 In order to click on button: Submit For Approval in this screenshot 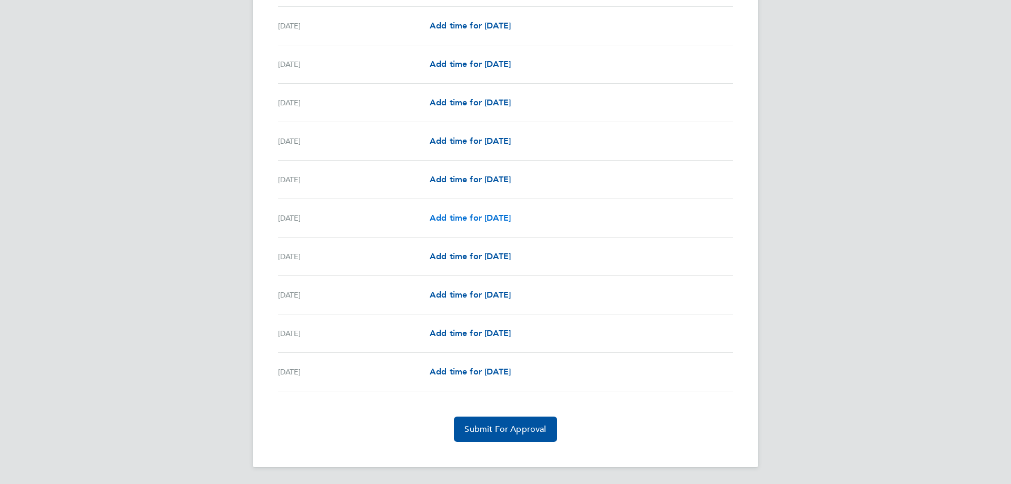, I will do `click(505, 429)`.